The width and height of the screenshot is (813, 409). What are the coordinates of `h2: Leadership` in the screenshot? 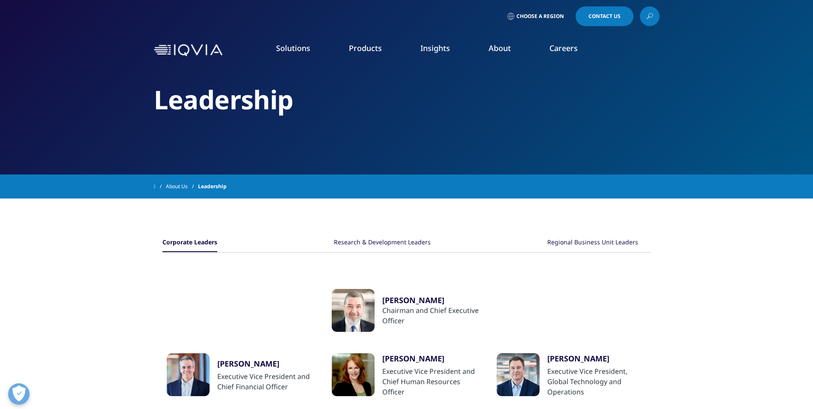 It's located at (407, 99).